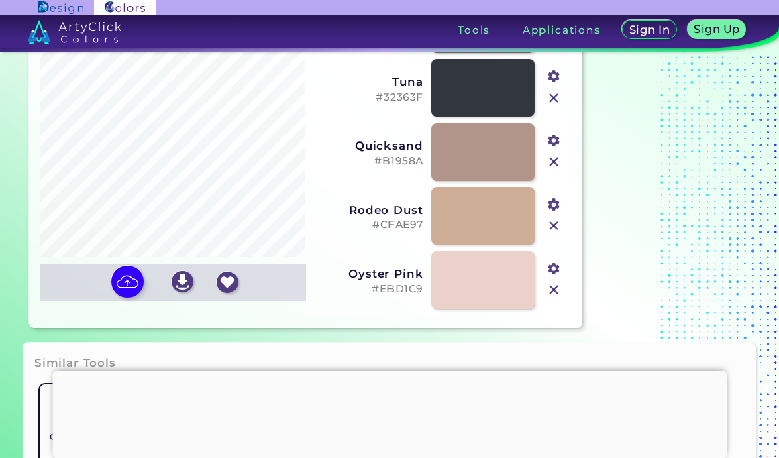 The height and width of the screenshot is (458, 779). What do you see at coordinates (368, 161) in the screenshot?
I see `h5: #B1958A` at bounding box center [368, 161].